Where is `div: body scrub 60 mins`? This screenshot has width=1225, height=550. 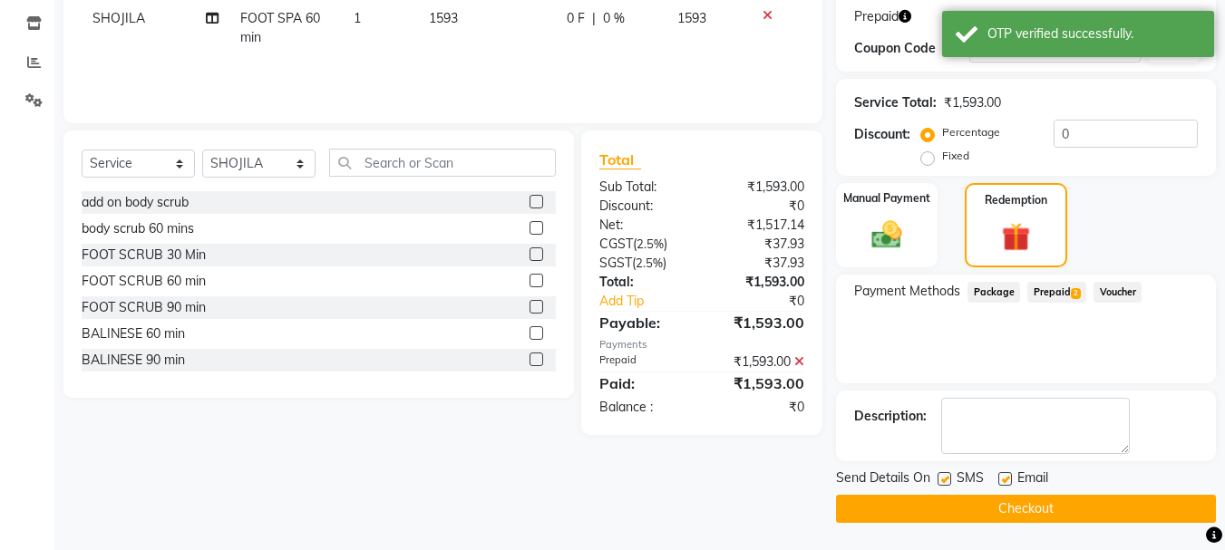 div: body scrub 60 mins is located at coordinates (138, 228).